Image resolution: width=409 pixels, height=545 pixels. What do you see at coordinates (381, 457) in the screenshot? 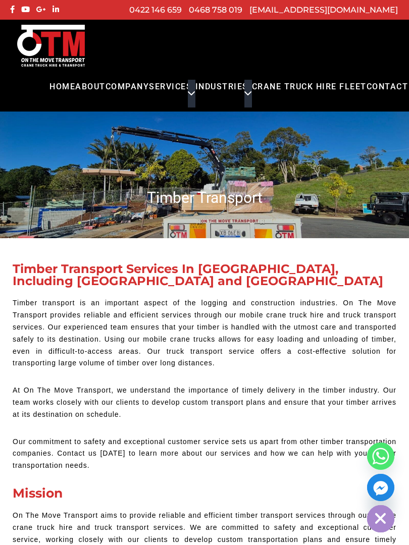
I see `a: Whatsapp` at bounding box center [381, 457].